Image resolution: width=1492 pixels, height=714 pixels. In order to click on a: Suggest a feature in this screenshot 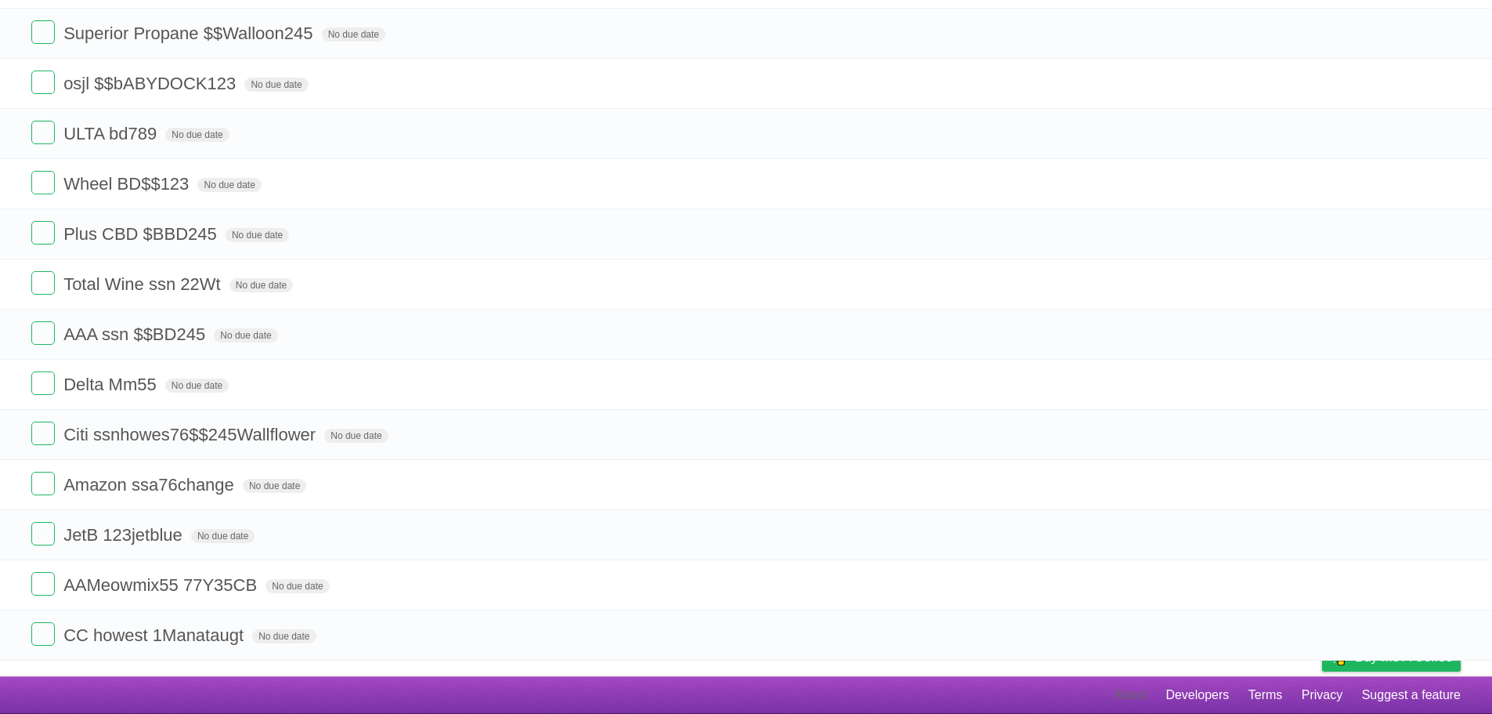, I will do `click(1412, 695)`.